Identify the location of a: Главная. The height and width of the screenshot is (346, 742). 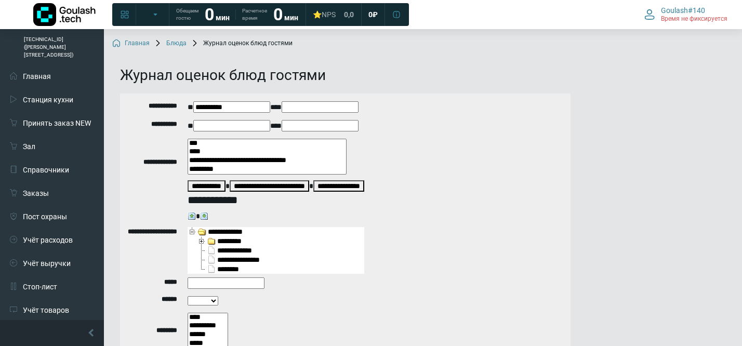
(131, 44).